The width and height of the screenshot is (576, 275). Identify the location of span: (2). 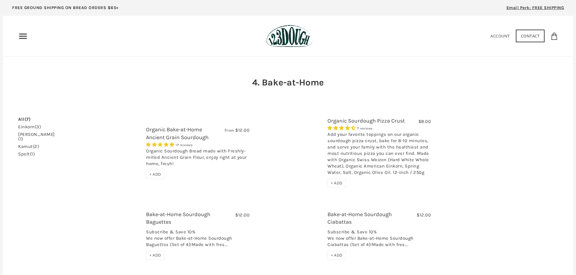
(36, 147).